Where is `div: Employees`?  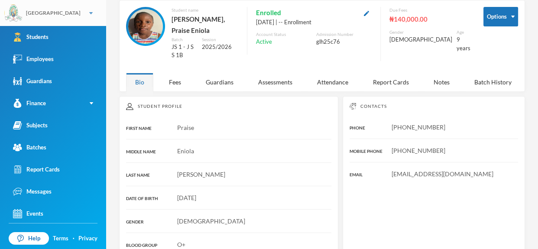
div: Employees is located at coordinates (33, 59).